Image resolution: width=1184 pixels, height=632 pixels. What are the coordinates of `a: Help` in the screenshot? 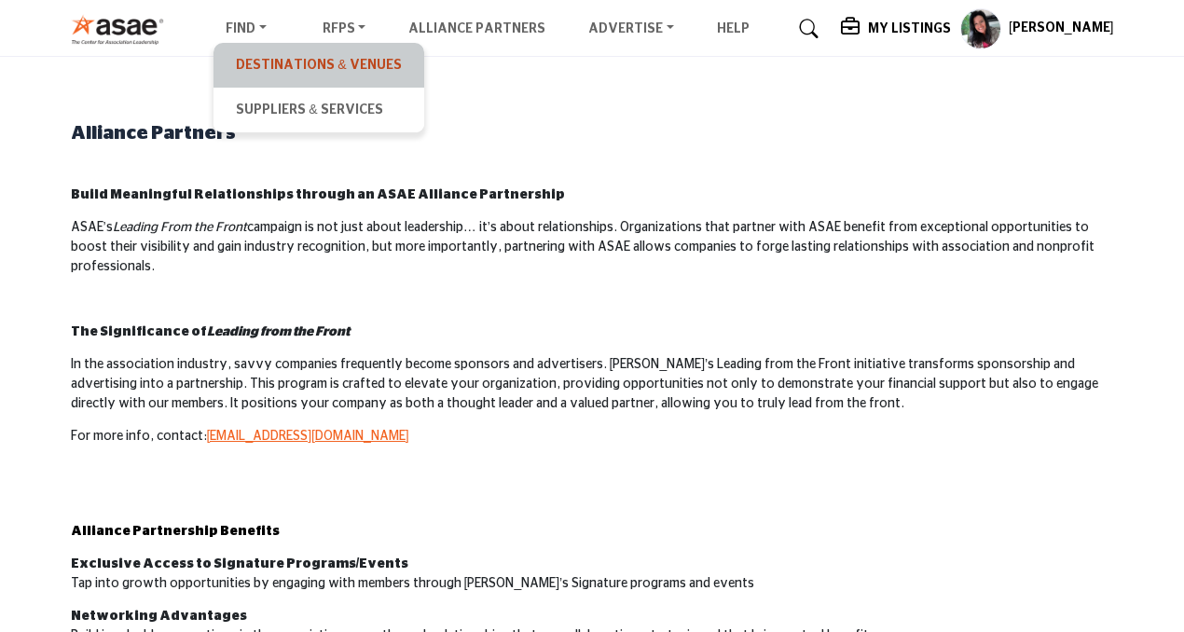 It's located at (733, 29).